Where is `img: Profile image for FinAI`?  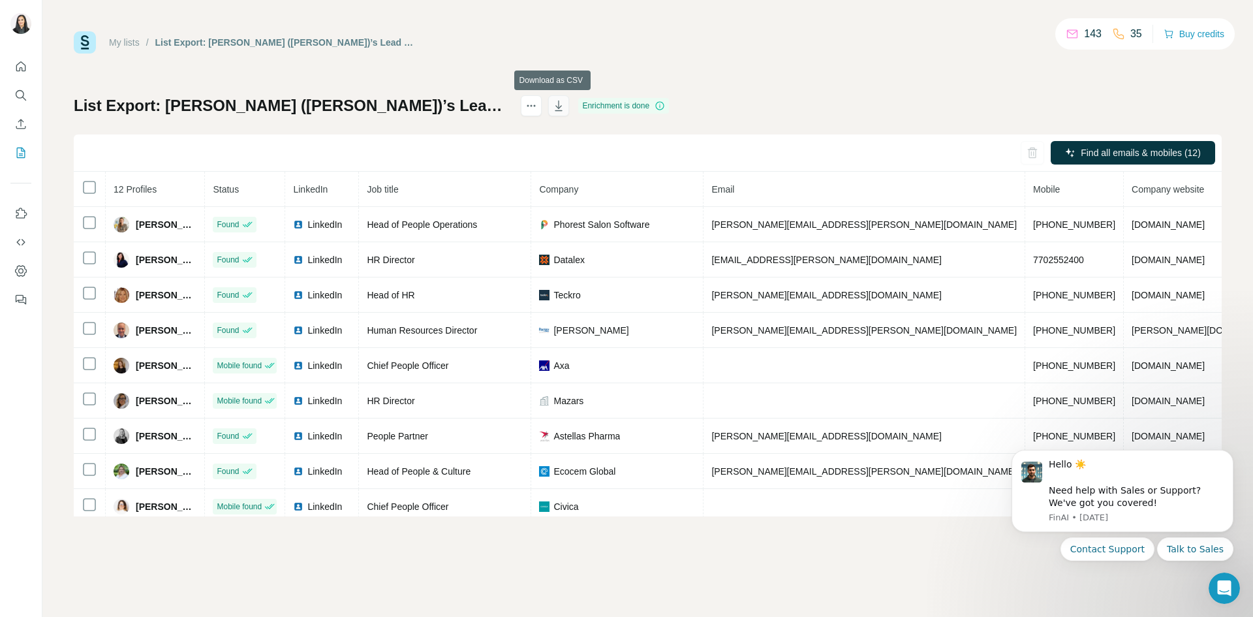
img: Profile image for FinAI is located at coordinates (40, 39).